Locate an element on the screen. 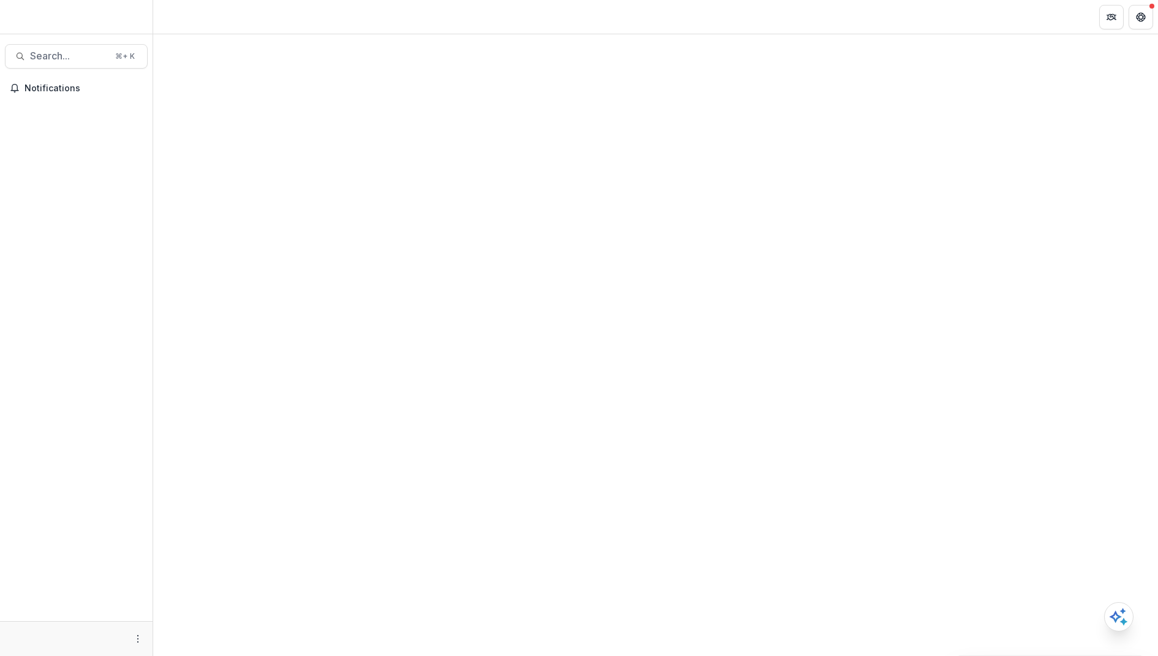 The image size is (1158, 656). nav: breadcrumb is located at coordinates (184, 17).